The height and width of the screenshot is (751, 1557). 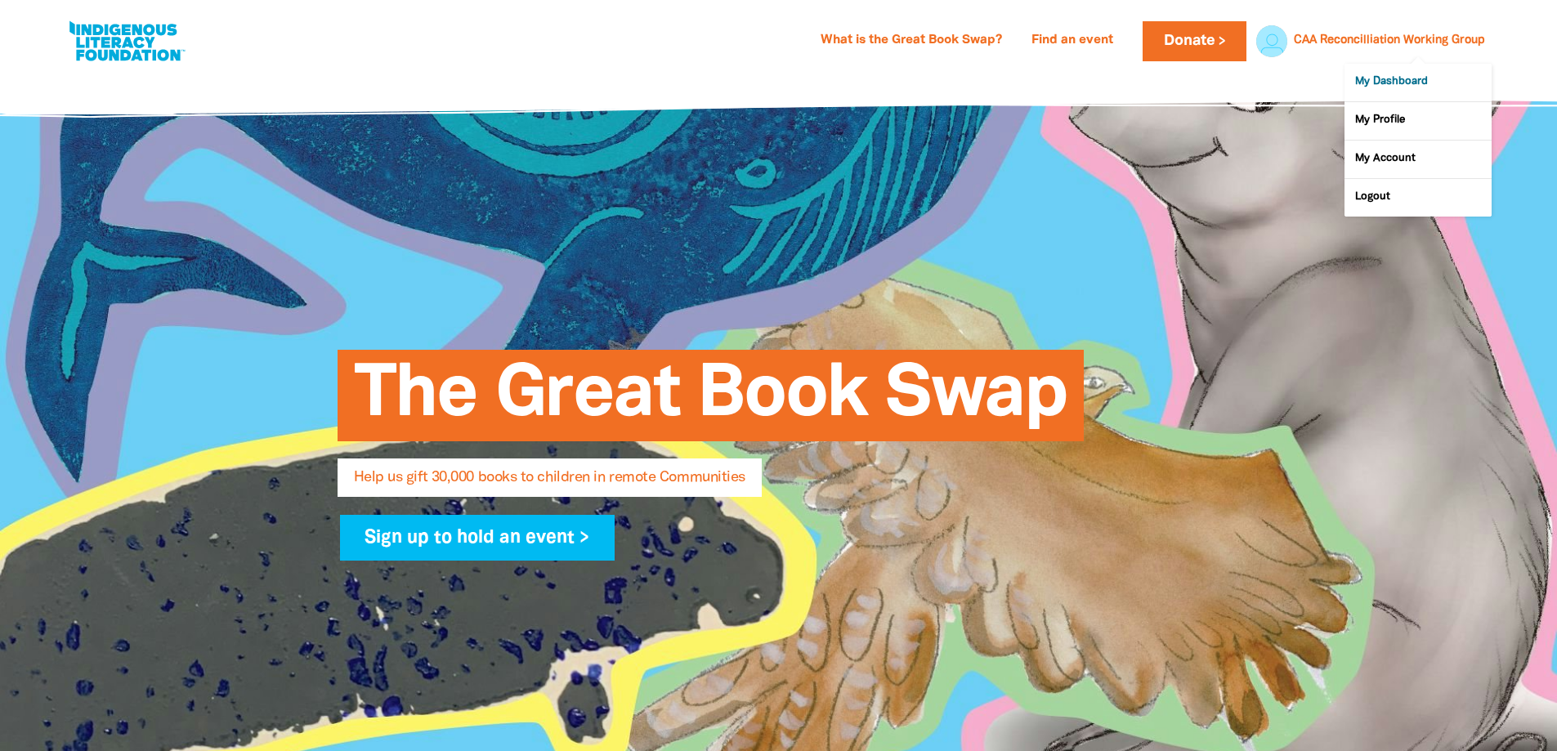 What do you see at coordinates (477, 538) in the screenshot?
I see `a: Sign up to hold an event >` at bounding box center [477, 538].